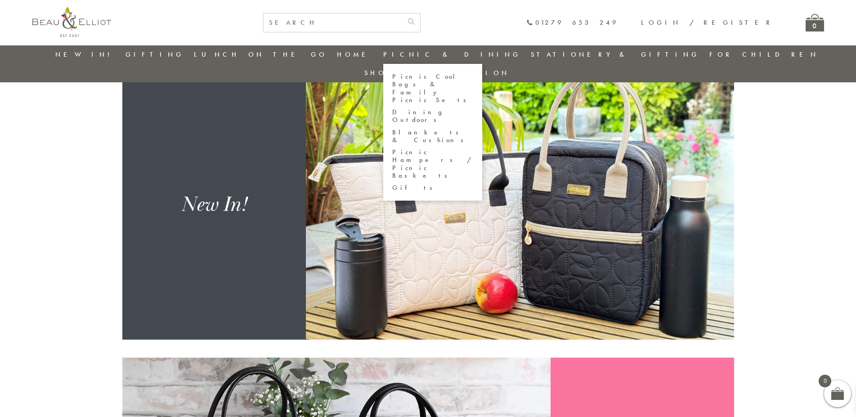 This screenshot has height=417, width=856. I want to click on img: logo, so click(72, 22).